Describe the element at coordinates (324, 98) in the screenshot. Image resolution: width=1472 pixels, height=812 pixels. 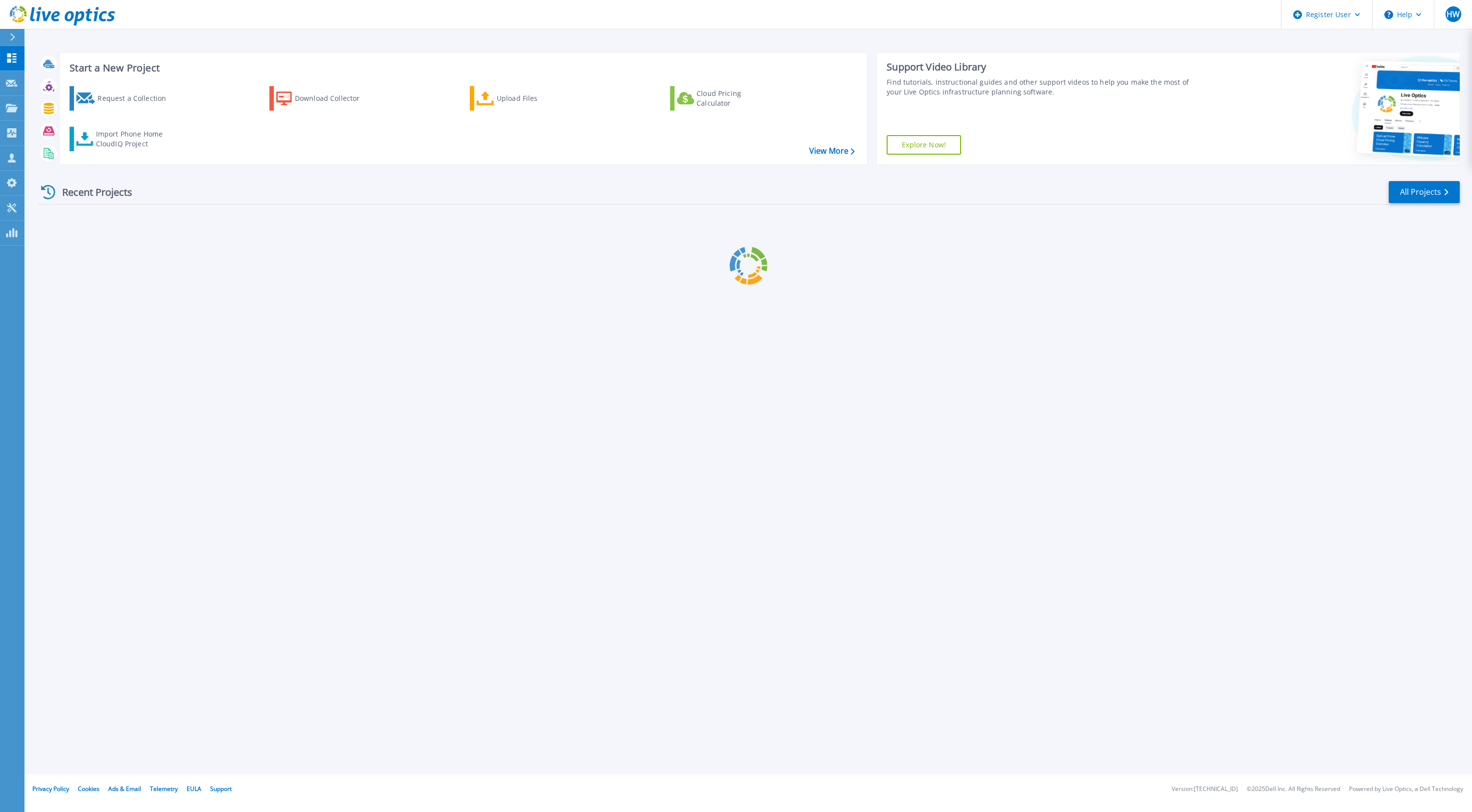
I see `a: Download Collector` at that location.